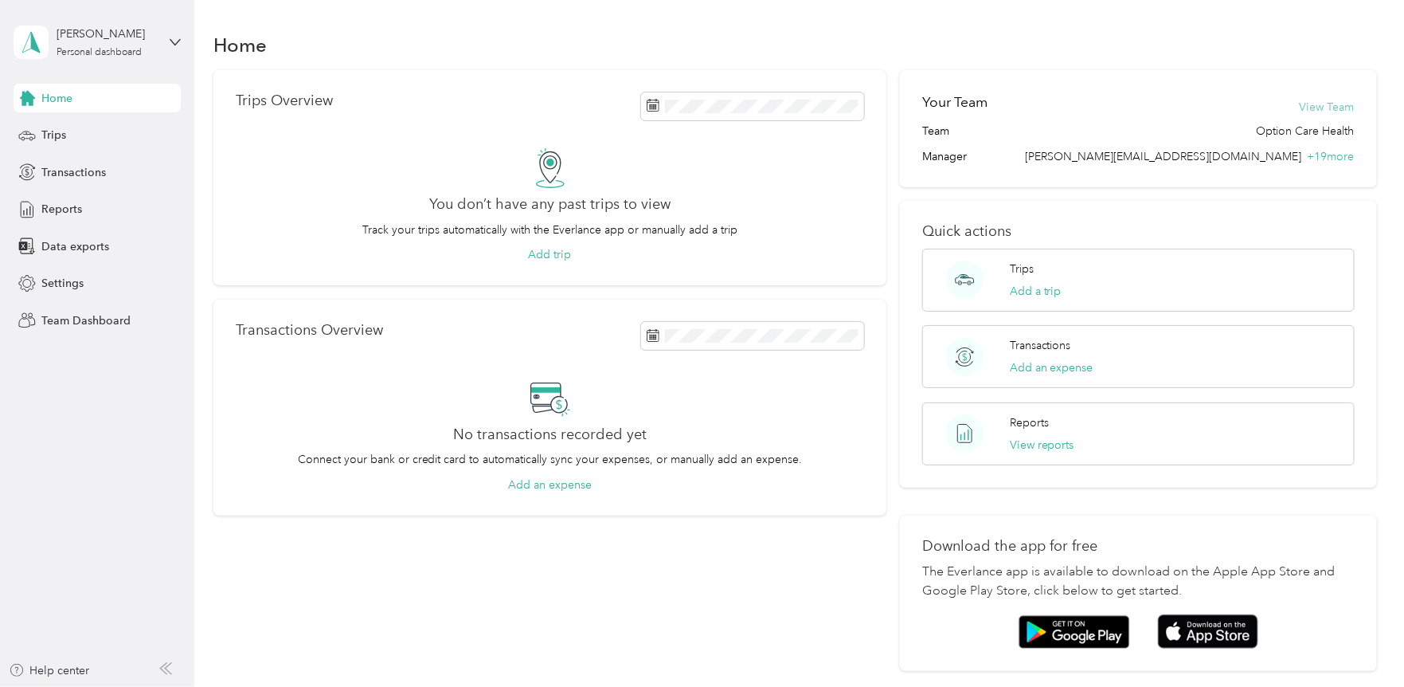 The image size is (1404, 687). Describe the element at coordinates (1306, 131) in the screenshot. I see `span: Option Care Health` at that location.